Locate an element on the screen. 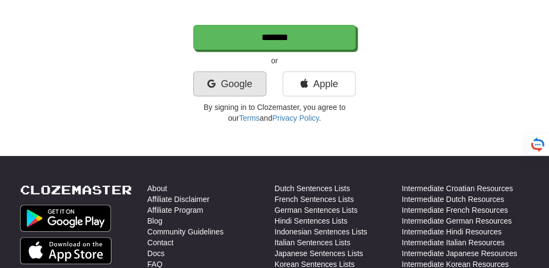 The width and height of the screenshot is (549, 268). a: Japanese Sentences Lists is located at coordinates (318, 253).